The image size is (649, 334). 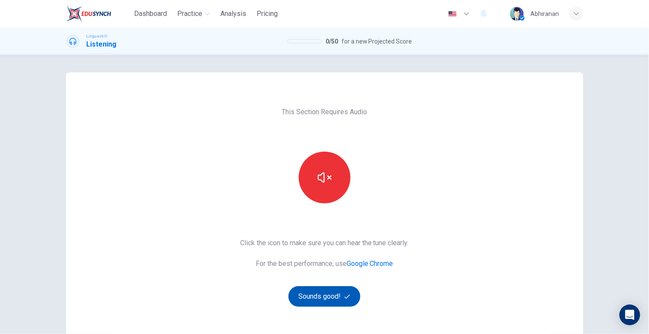 What do you see at coordinates (190, 14) in the screenshot?
I see `span: Practice` at bounding box center [190, 14].